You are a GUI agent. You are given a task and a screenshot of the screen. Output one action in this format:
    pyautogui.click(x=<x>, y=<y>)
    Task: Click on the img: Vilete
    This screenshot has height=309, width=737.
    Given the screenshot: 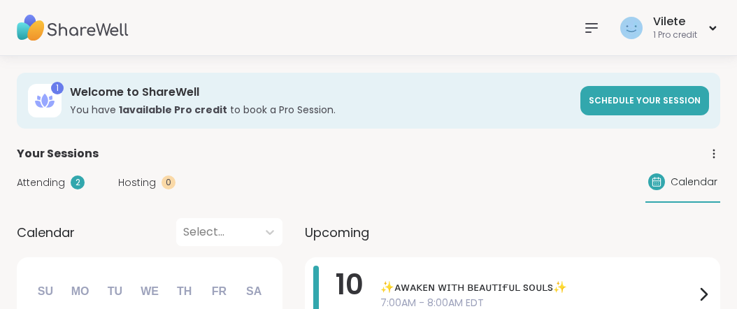 What is the action you would take?
    pyautogui.click(x=631, y=28)
    